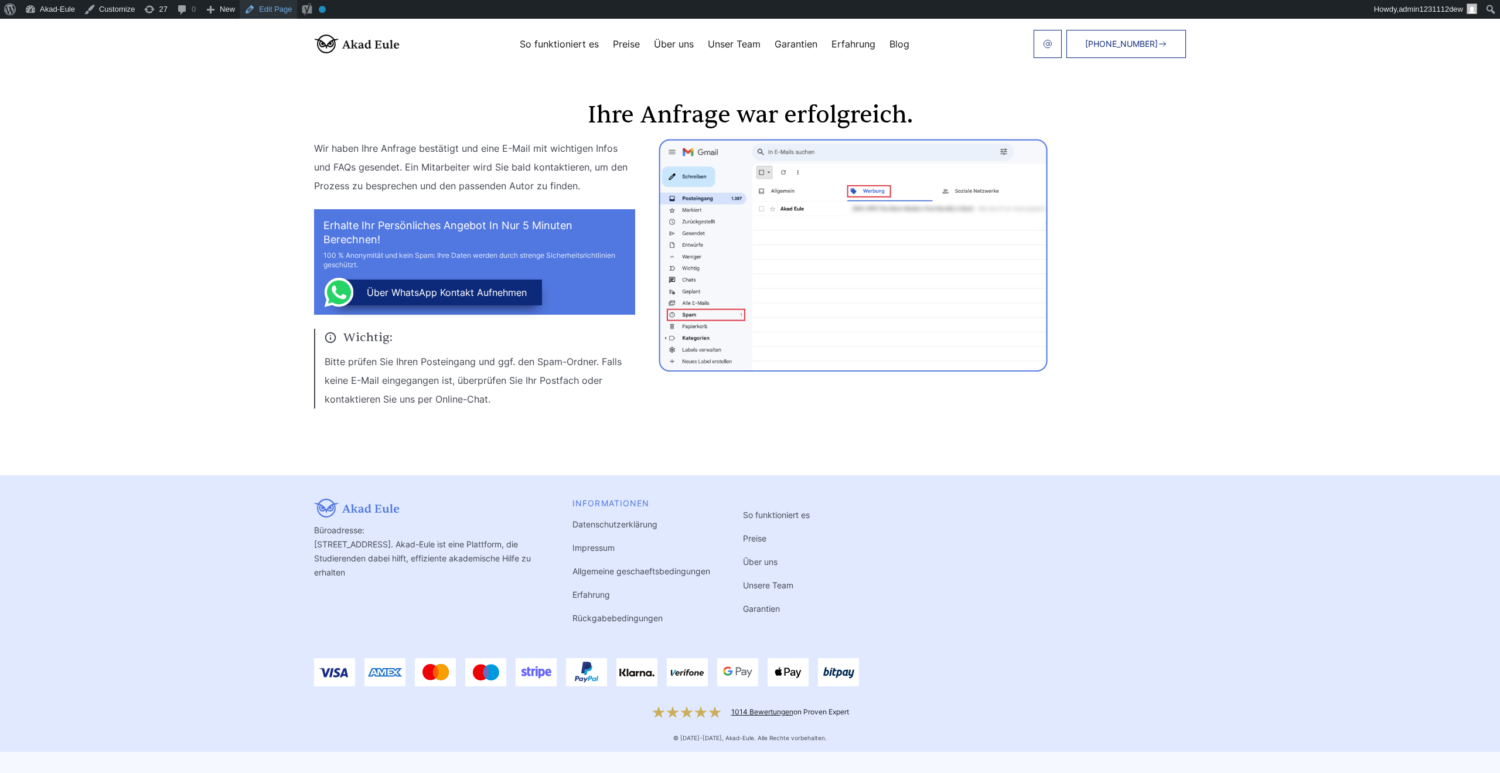  I want to click on h1: Ihre Anfrage war erfolgreich., so click(750, 115).